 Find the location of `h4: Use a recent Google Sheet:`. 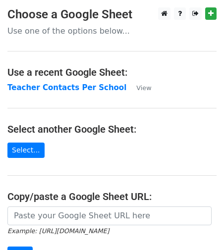

h4: Use a recent Google Sheet: is located at coordinates (112, 72).